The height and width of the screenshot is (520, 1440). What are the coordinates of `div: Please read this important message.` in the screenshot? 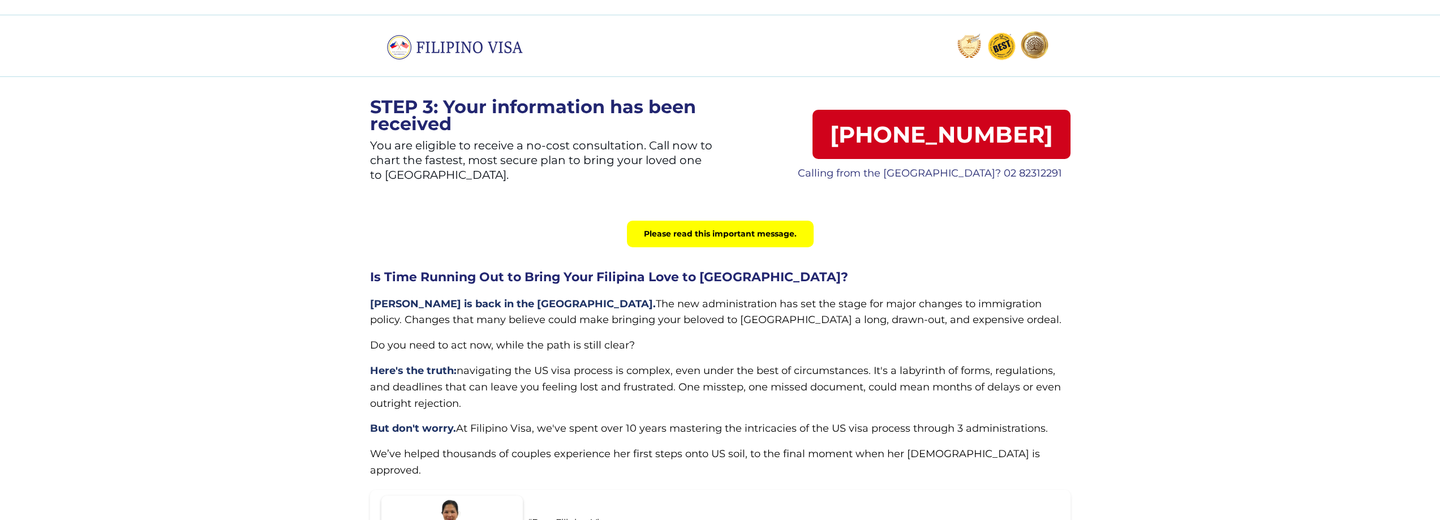 It's located at (721, 234).